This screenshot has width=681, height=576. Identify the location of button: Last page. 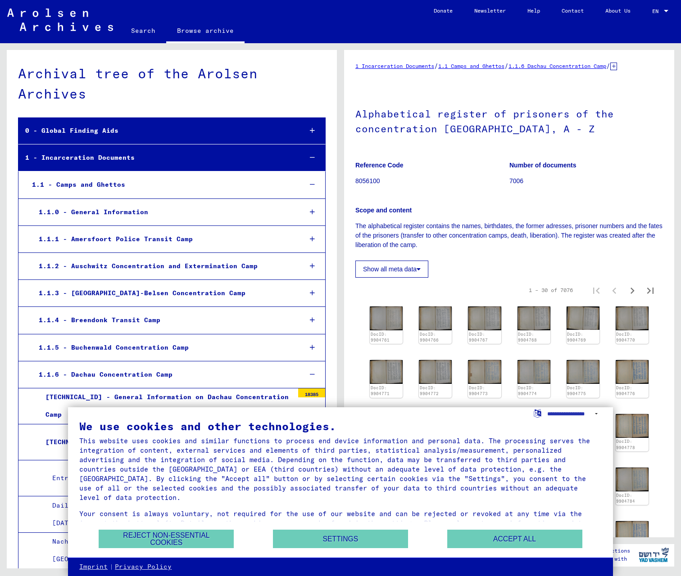
(650, 290).